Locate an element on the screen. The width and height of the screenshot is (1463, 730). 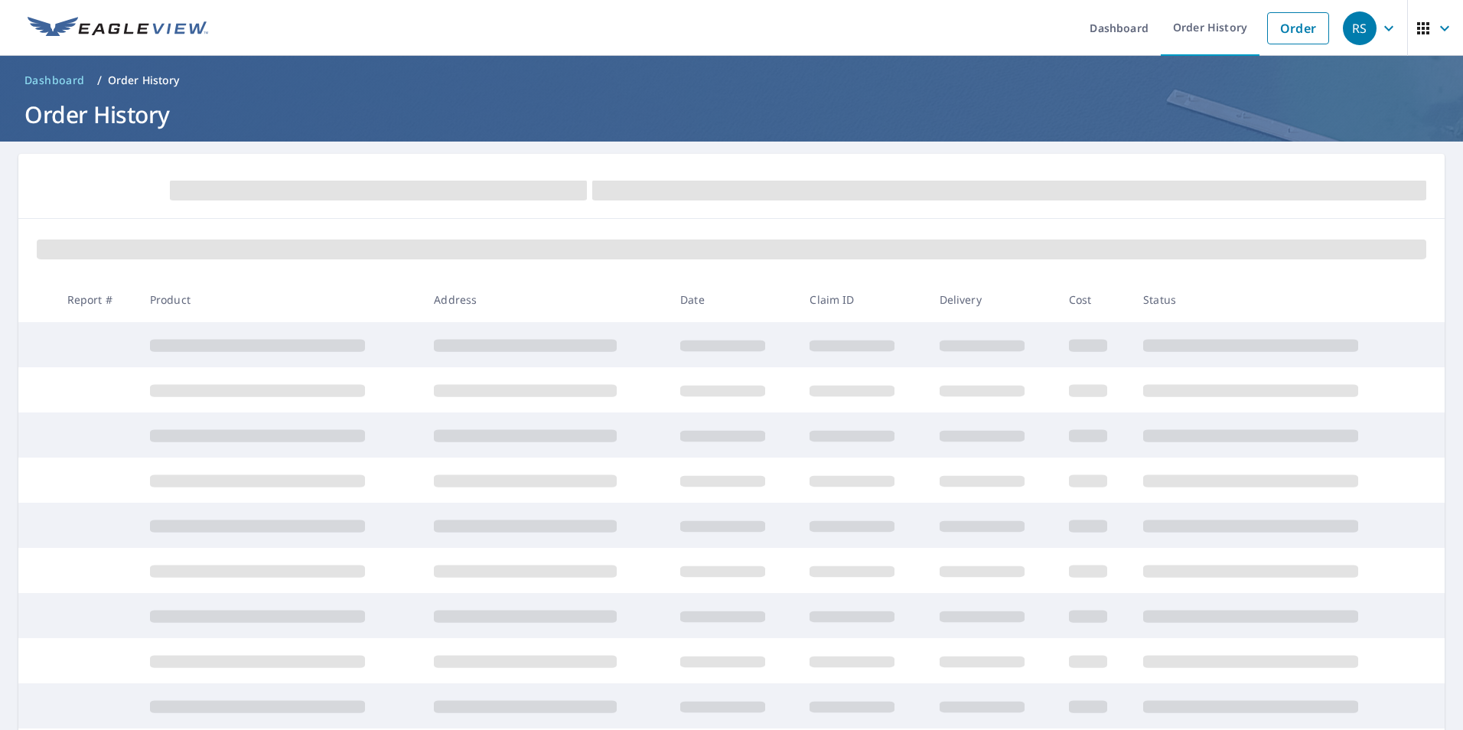
th: Product is located at coordinates (280, 299).